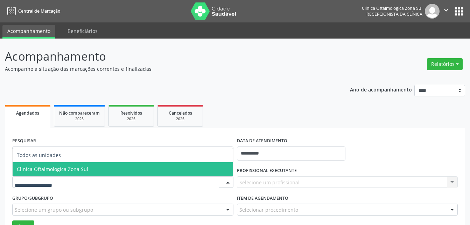  What do you see at coordinates (180, 113) in the screenshot?
I see `span: Cancelados` at bounding box center [180, 113].